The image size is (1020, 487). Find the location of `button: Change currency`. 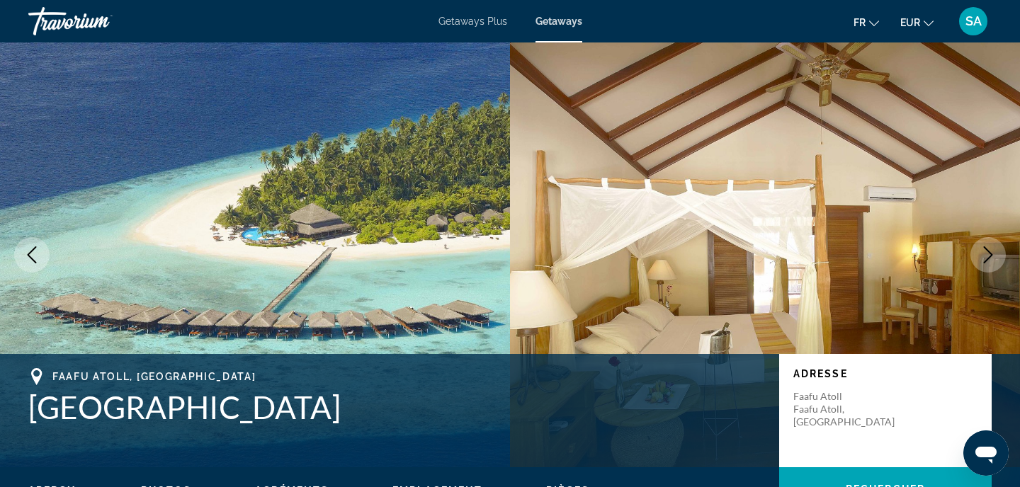

button: Change currency is located at coordinates (917, 22).